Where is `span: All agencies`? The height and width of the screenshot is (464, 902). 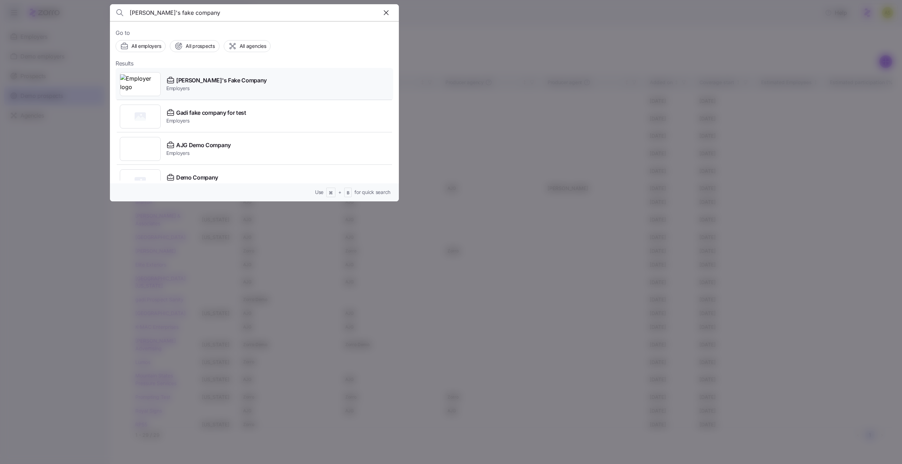 span: All agencies is located at coordinates (253, 46).